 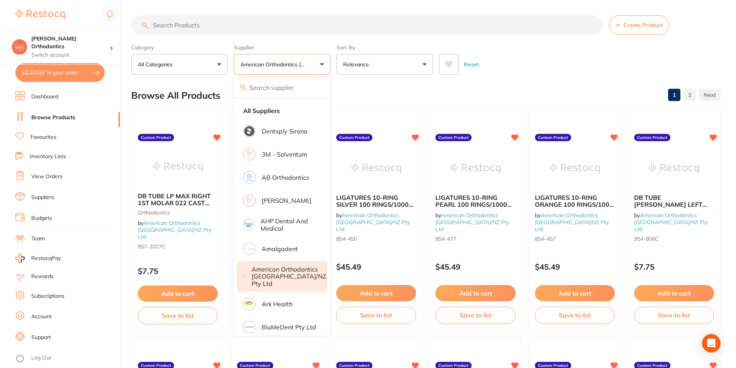 What do you see at coordinates (289, 327) in the screenshot?
I see `p: BioMeDent Pty Ltd` at bounding box center [289, 327].